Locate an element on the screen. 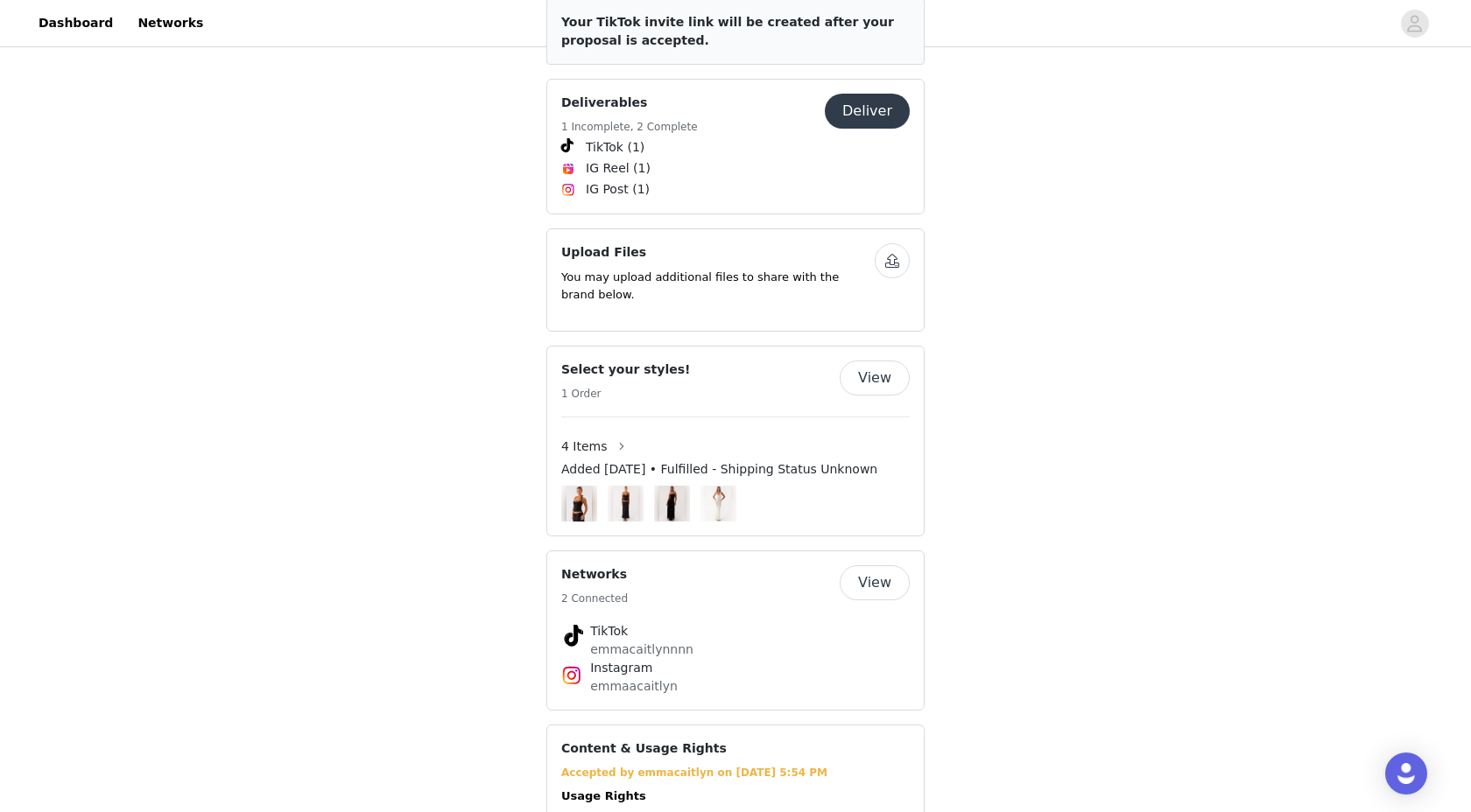 Image resolution: width=1471 pixels, height=812 pixels. img: Breanne Midi Skirt - Black Polka Dot is located at coordinates (626, 503).